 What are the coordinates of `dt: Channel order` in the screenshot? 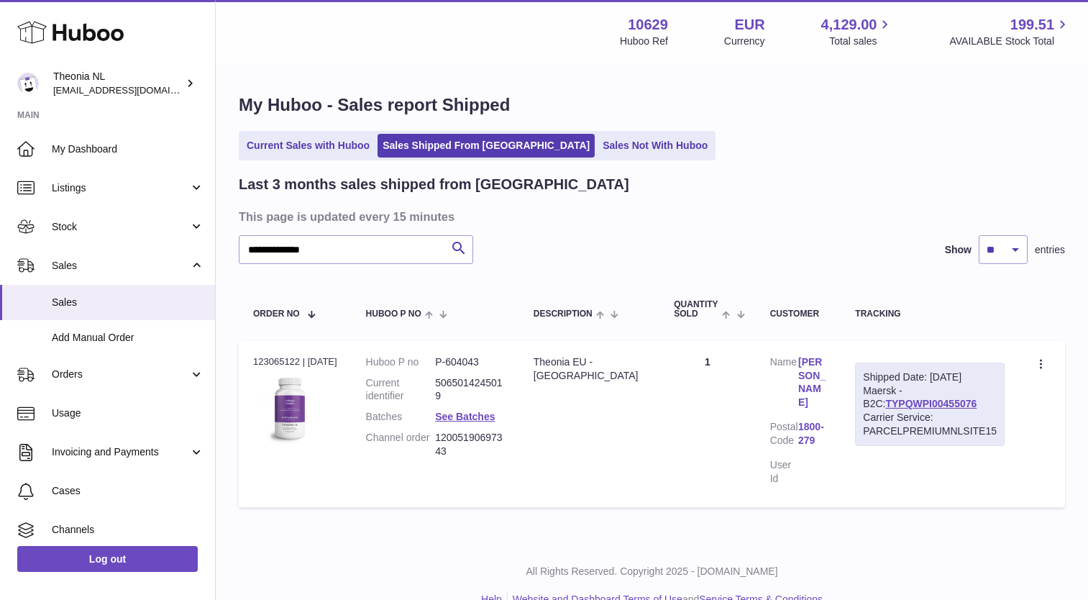 It's located at (401, 444).